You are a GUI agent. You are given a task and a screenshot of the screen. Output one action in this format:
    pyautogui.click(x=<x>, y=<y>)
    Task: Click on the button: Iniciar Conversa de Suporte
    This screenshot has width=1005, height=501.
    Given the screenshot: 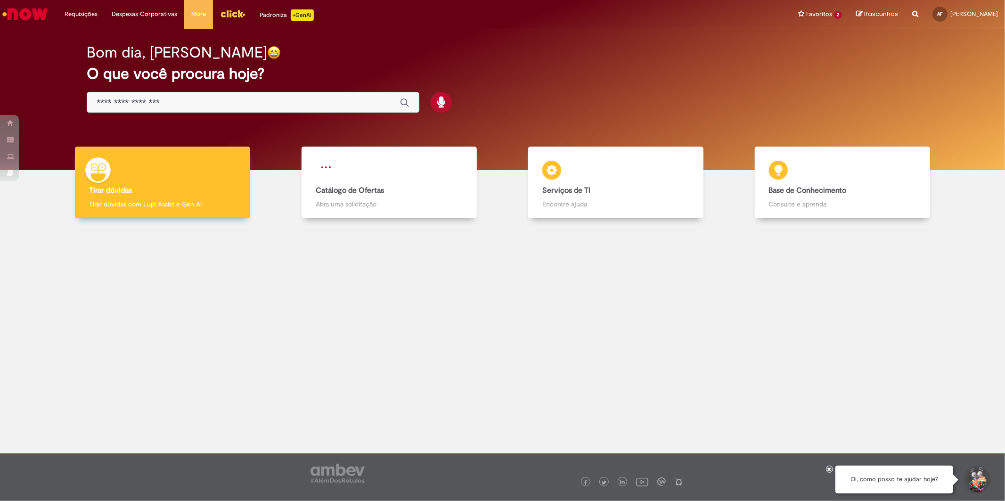 What is the action you would take?
    pyautogui.click(x=976, y=480)
    